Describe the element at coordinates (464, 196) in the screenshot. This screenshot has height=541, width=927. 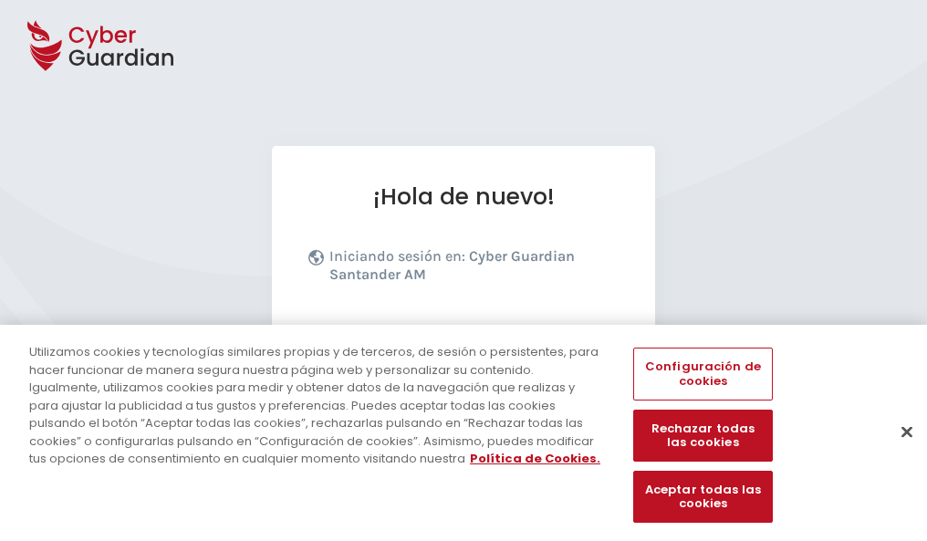
I see `h1: ¡Hola de nuevo!` at that location.